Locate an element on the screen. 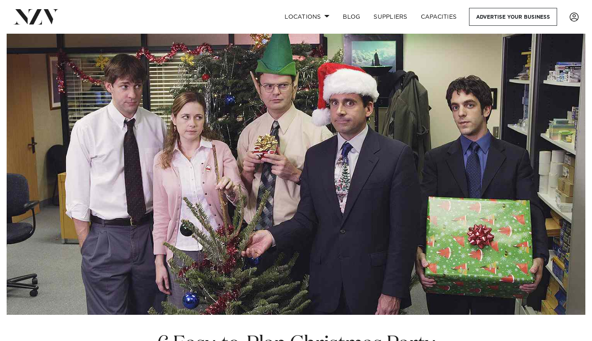 The width and height of the screenshot is (592, 341). img: nzv-logo.png is located at coordinates (36, 17).